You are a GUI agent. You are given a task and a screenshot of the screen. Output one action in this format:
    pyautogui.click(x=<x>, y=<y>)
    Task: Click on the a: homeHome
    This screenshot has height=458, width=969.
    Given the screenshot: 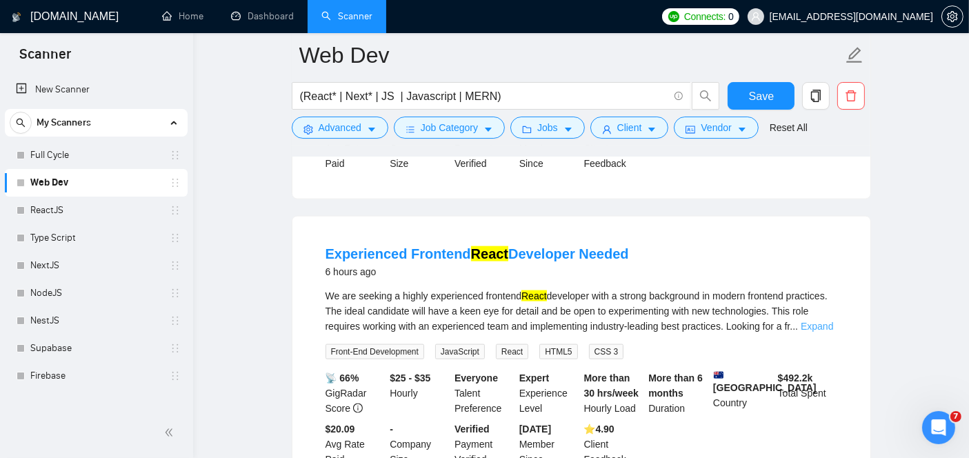 What is the action you would take?
    pyautogui.click(x=183, y=16)
    